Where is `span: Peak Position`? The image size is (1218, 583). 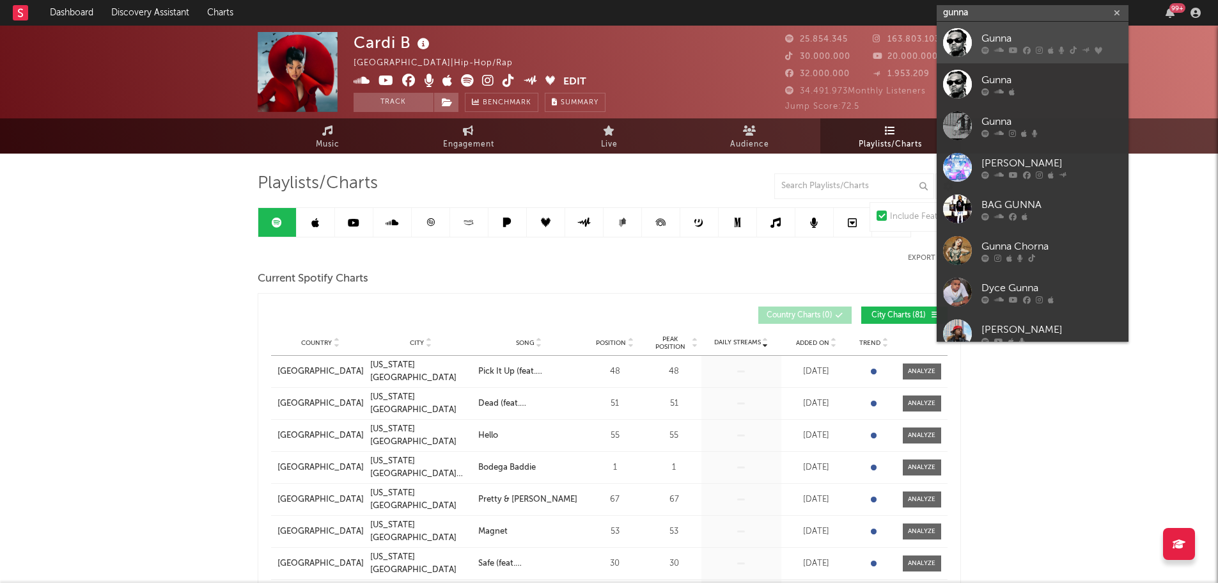
span: Peak Position is located at coordinates (670, 343).